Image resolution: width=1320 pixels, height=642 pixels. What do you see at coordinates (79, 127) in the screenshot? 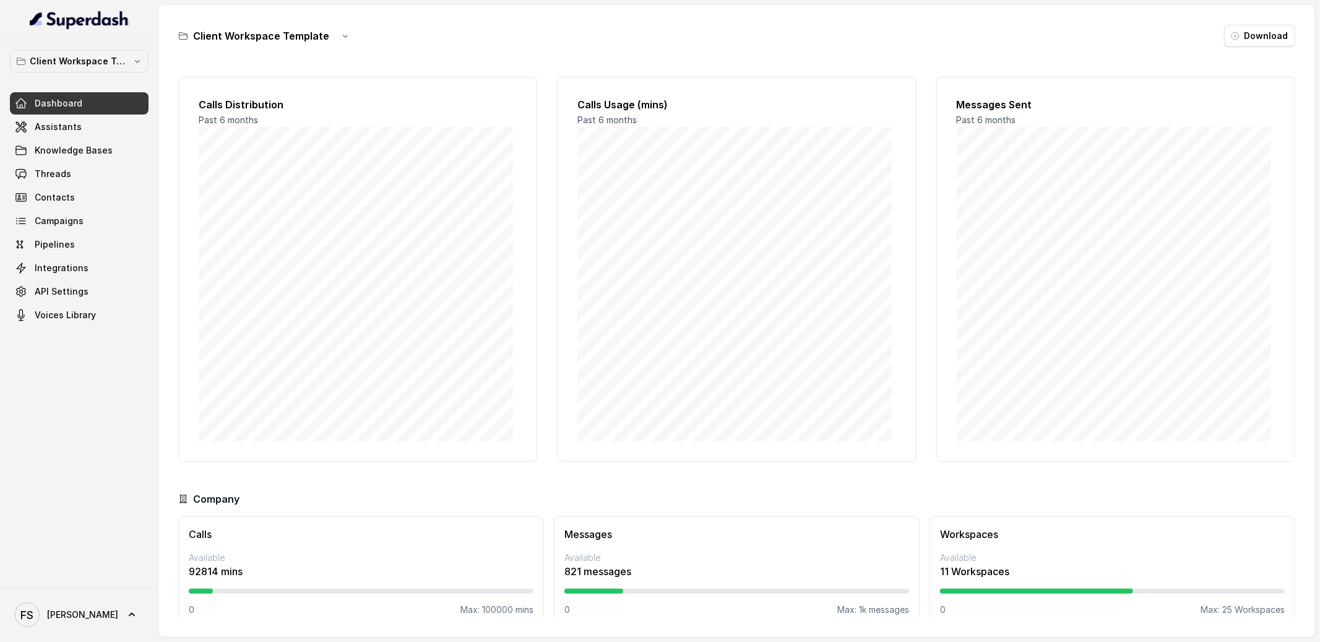
I see `a: Assistants` at bounding box center [79, 127].